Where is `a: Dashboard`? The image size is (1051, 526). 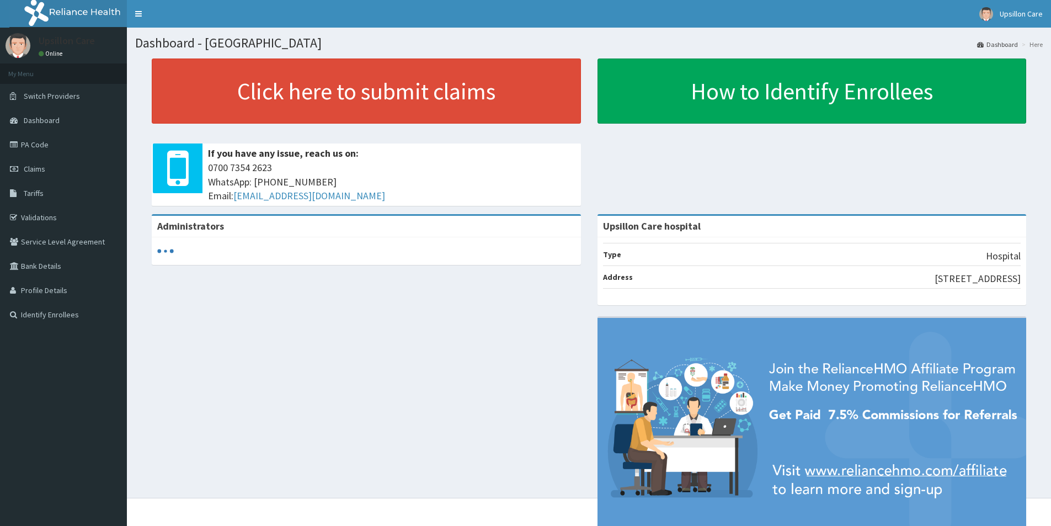 a: Dashboard is located at coordinates (998, 44).